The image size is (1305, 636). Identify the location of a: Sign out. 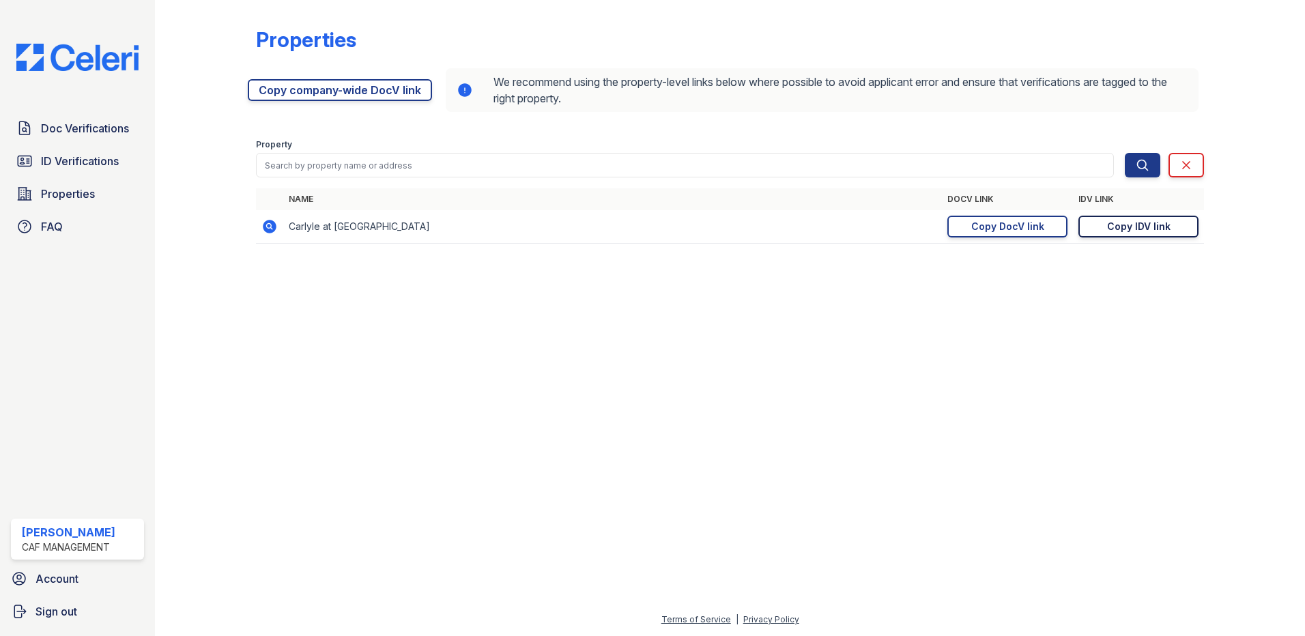
(77, 611).